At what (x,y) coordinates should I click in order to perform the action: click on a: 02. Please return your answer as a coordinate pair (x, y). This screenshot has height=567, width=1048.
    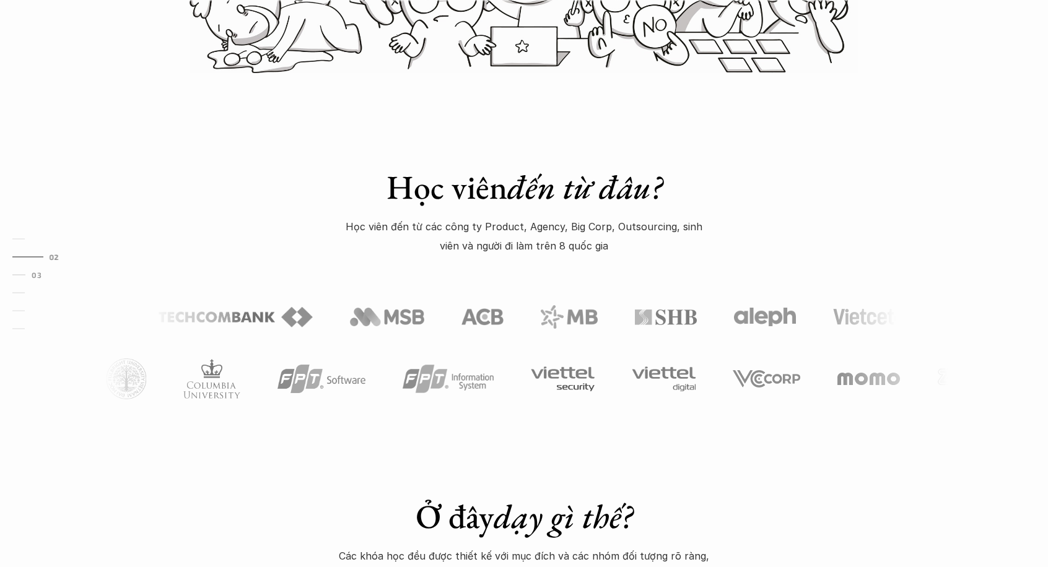
    Looking at the image, I should click on (41, 257).